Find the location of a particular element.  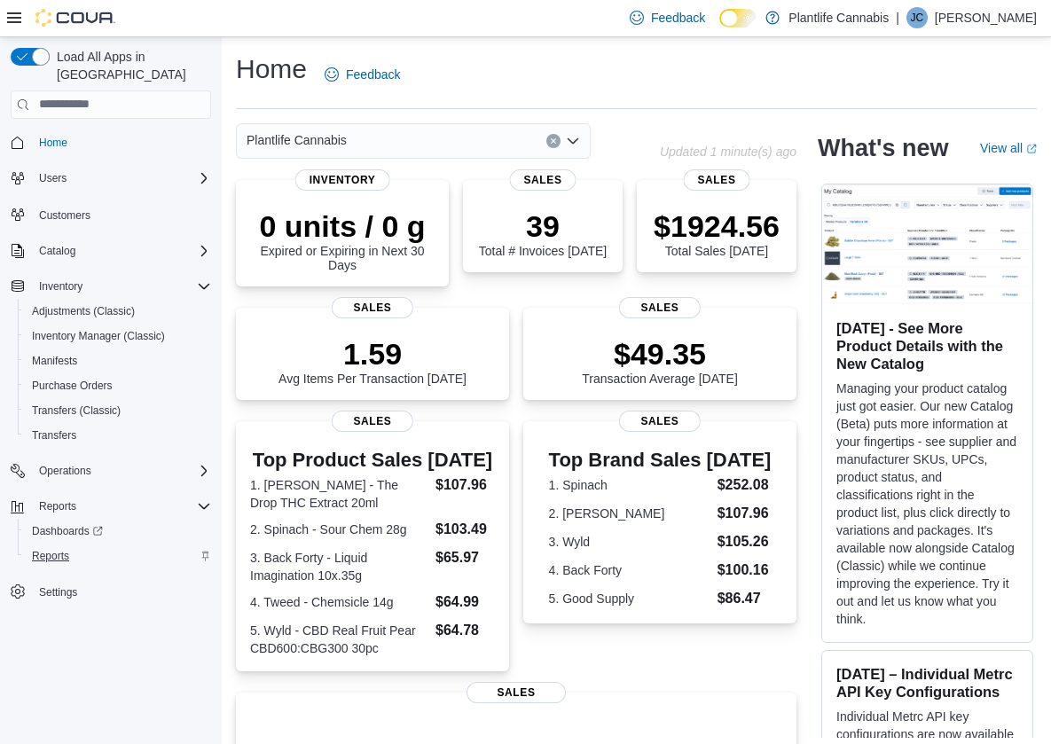

dd: $105.26 is located at coordinates (744, 542).